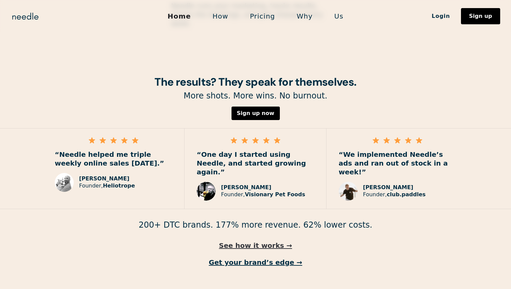 The image size is (511, 289). What do you see at coordinates (255, 113) in the screenshot?
I see `a: Sign up now` at bounding box center [255, 113].